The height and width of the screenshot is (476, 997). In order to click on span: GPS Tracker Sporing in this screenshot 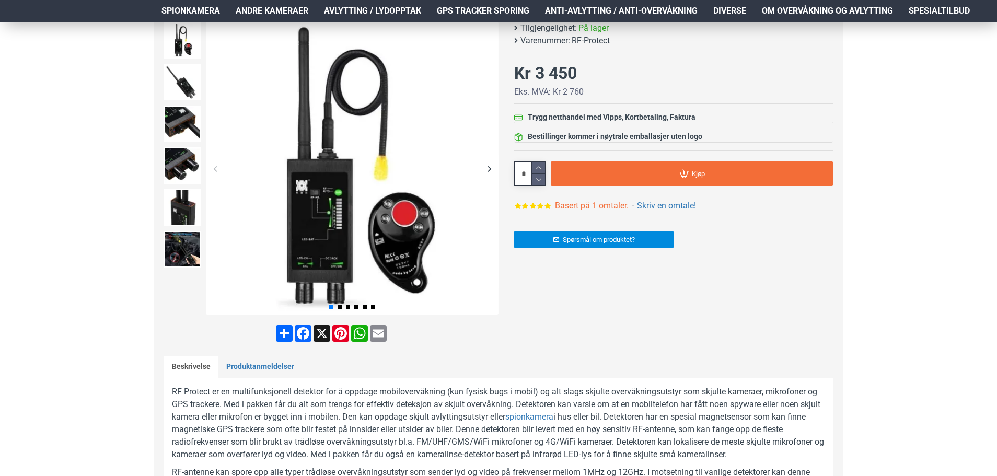, I will do `click(483, 11)`.